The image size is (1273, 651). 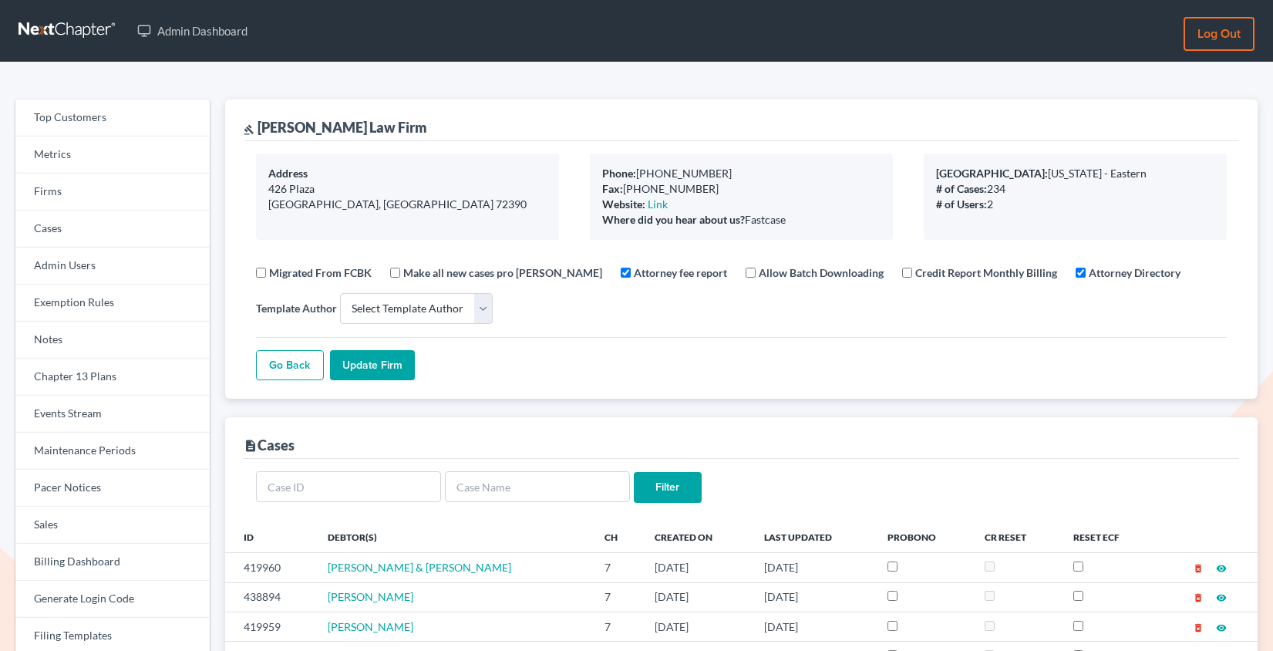 I want to click on th: CR Reset, so click(x=1016, y=537).